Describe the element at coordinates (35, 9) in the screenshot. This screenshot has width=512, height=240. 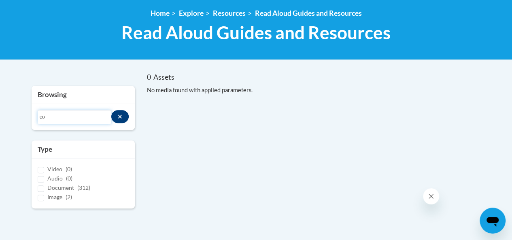
I see `span: Hi. How can we help?` at that location.